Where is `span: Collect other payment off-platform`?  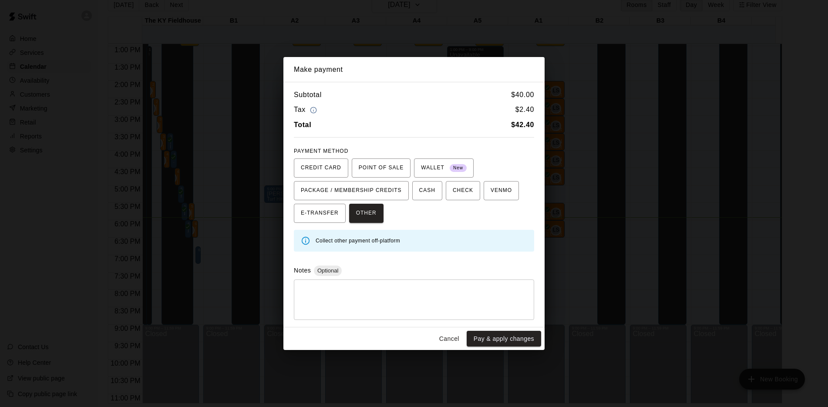 span: Collect other payment off-platform is located at coordinates (358, 241).